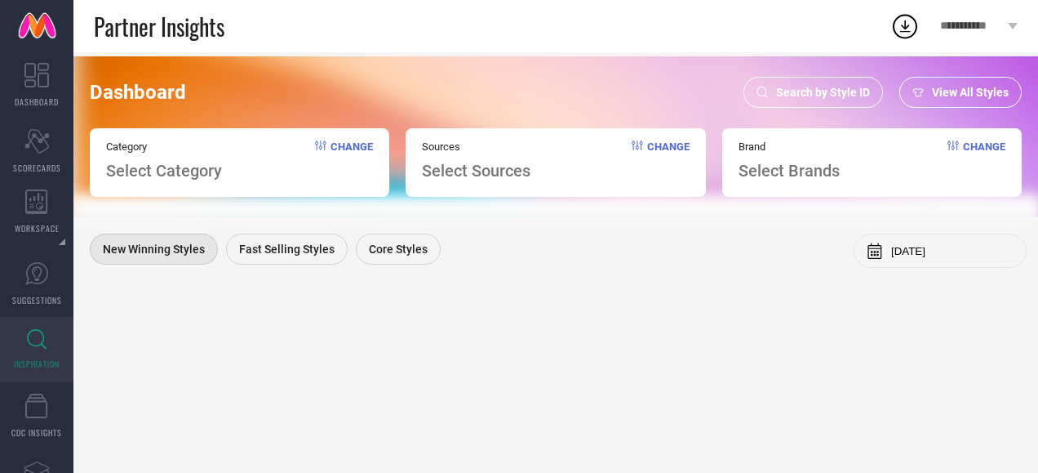  What do you see at coordinates (164, 146) in the screenshot?
I see `span: Category` at bounding box center [164, 146].